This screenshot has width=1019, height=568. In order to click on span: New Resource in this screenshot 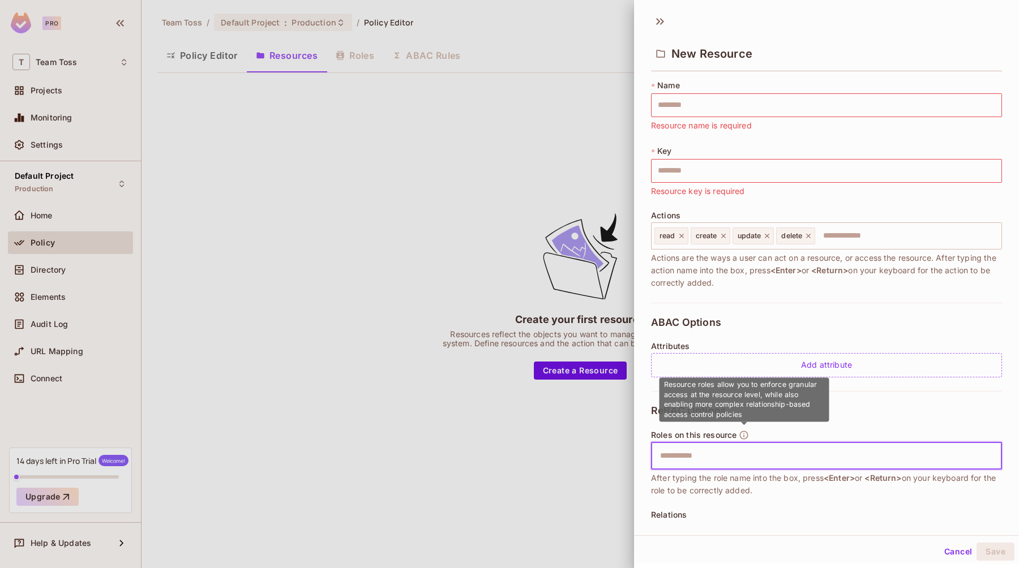, I will do `click(712, 54)`.